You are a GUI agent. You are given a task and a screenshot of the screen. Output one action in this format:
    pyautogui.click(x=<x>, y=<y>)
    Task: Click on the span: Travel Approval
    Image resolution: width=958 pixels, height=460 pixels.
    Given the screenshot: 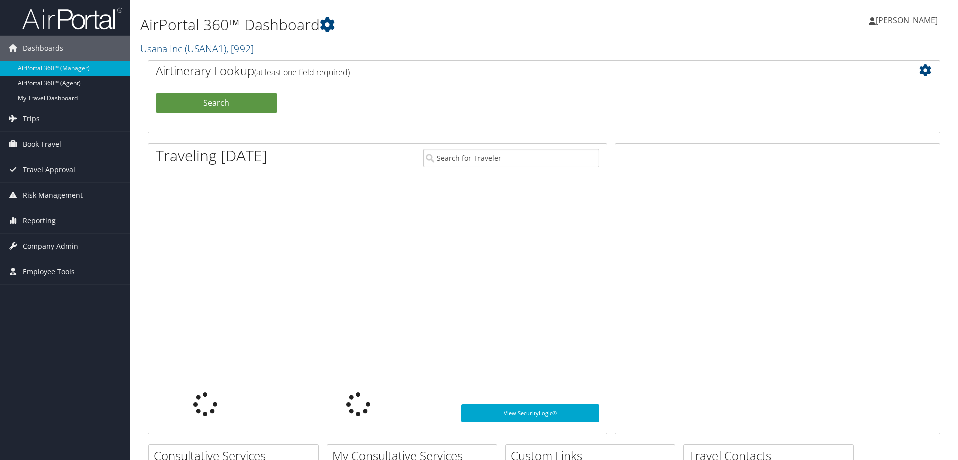 What is the action you would take?
    pyautogui.click(x=49, y=170)
    